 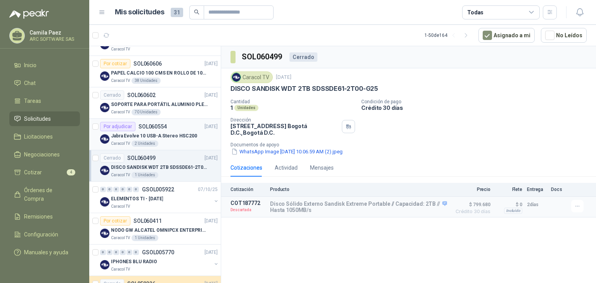 I want to click on p: Docs, so click(x=559, y=189).